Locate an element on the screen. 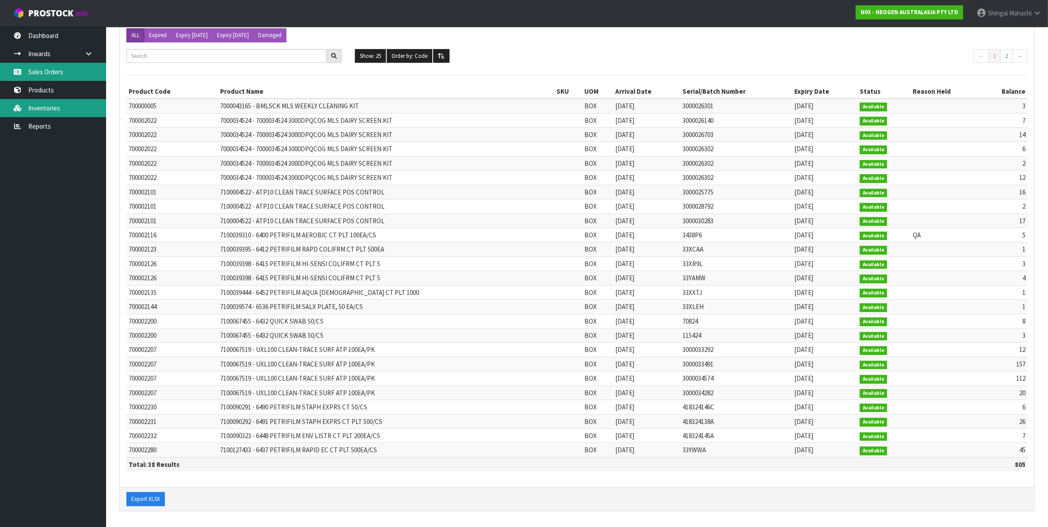 The image size is (1048, 527). span: 33YAMW is located at coordinates (694, 278).